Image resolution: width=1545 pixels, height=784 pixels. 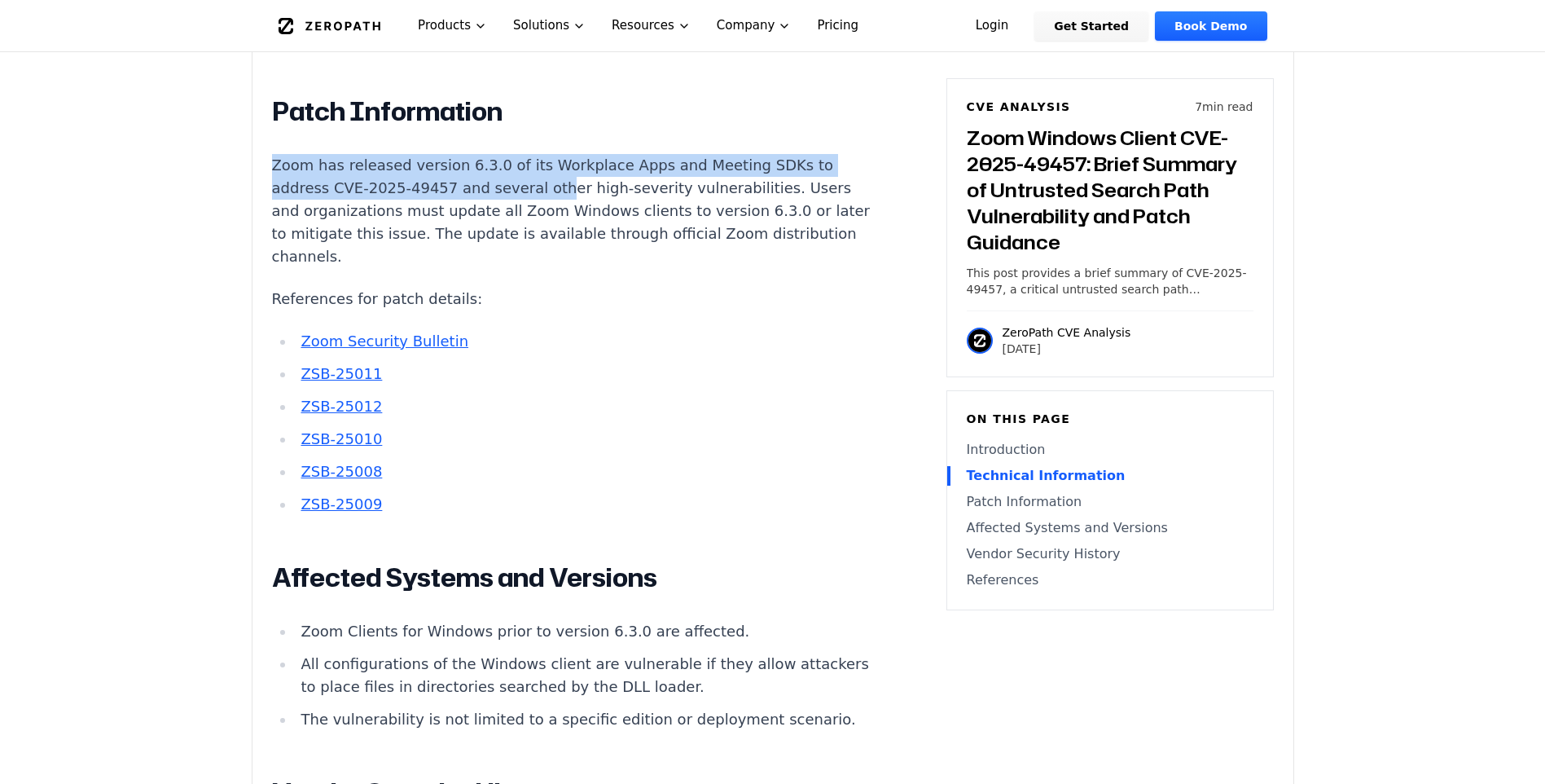 What do you see at coordinates (341, 471) in the screenshot?
I see `a: ZSB-25008` at bounding box center [341, 471].